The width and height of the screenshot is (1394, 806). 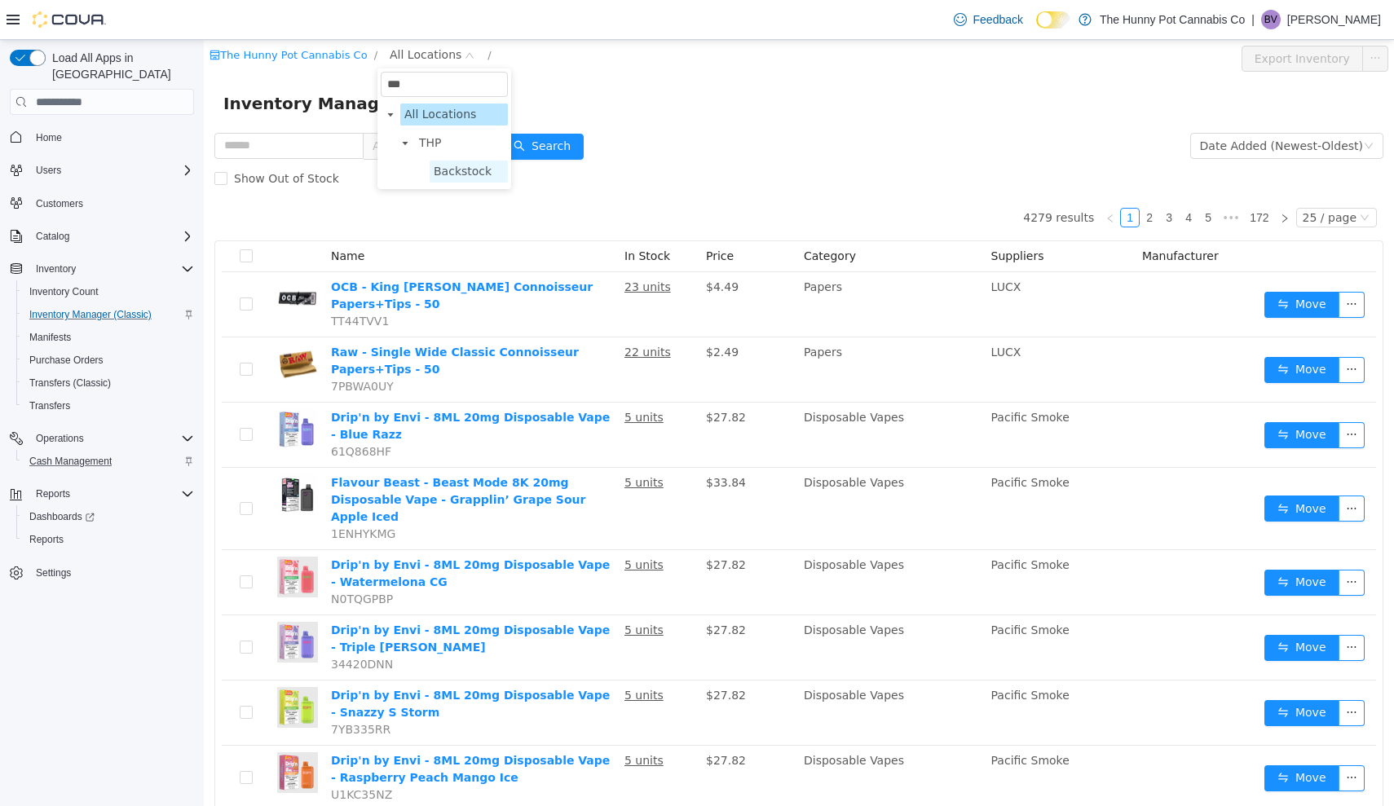 What do you see at coordinates (144, 216) in the screenshot?
I see `span: Name` at bounding box center [144, 216].